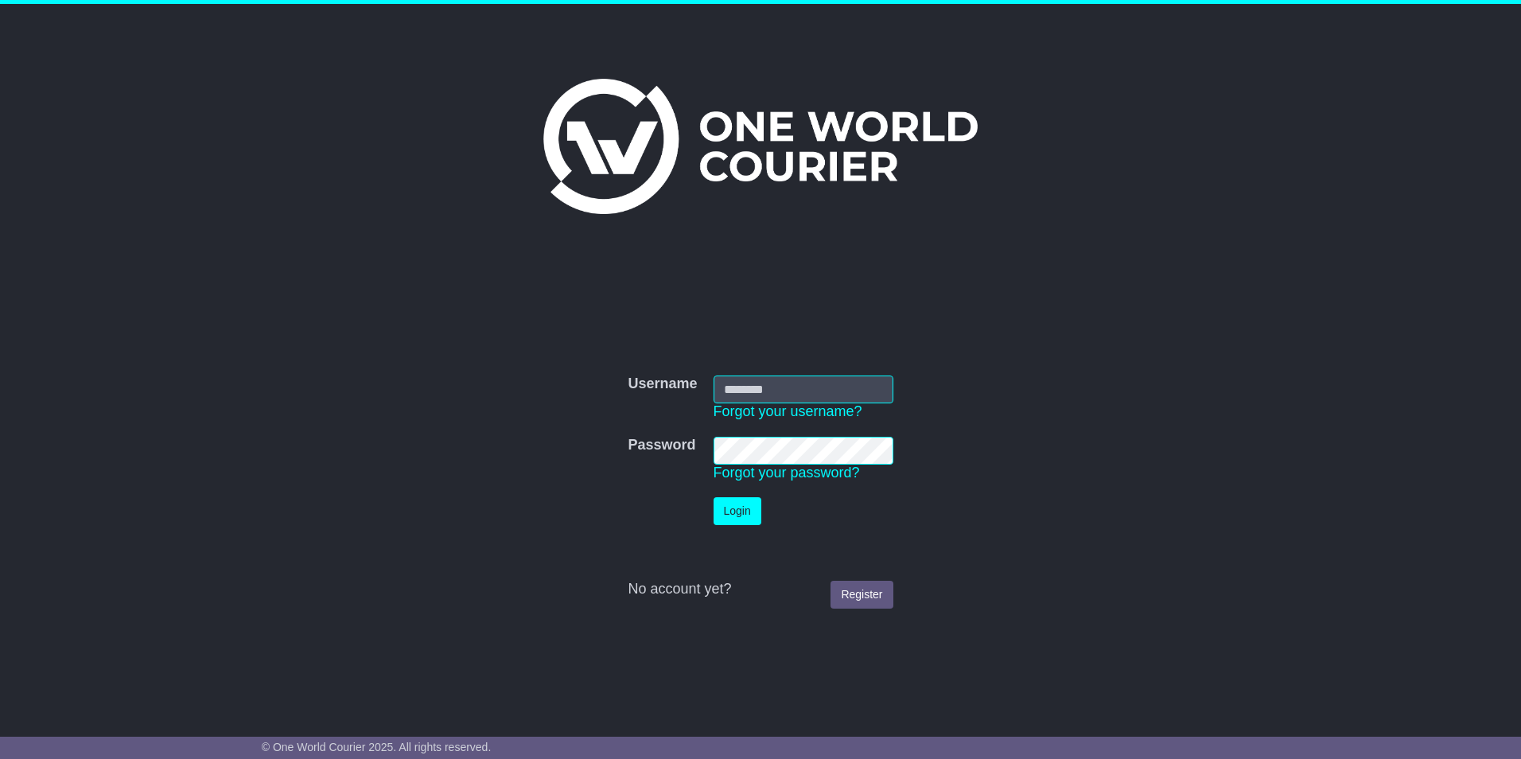  I want to click on button: Login, so click(738, 511).